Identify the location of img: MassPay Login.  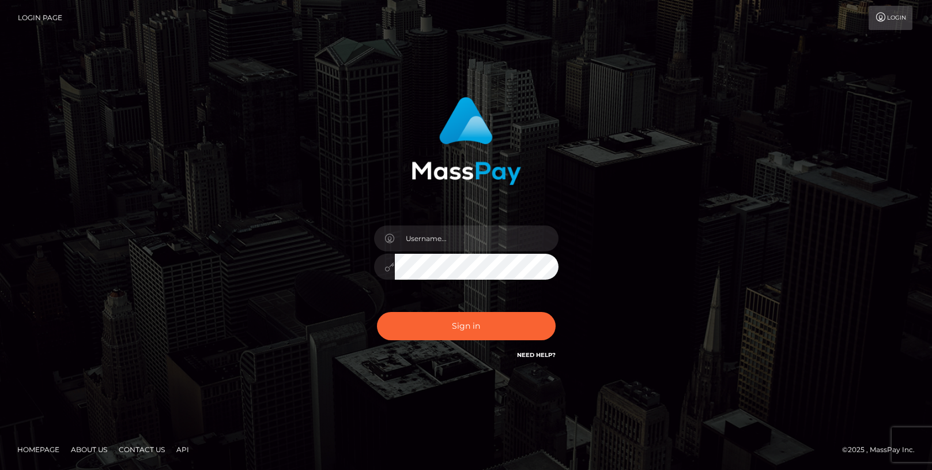
(466, 141).